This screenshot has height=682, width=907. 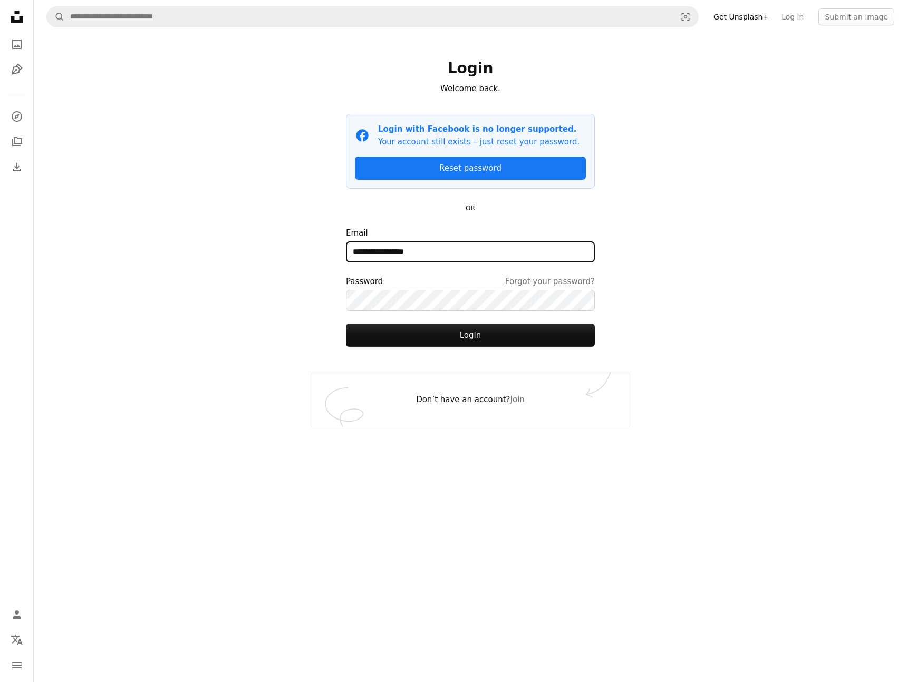 I want to click on a: Illustrations, so click(x=17, y=70).